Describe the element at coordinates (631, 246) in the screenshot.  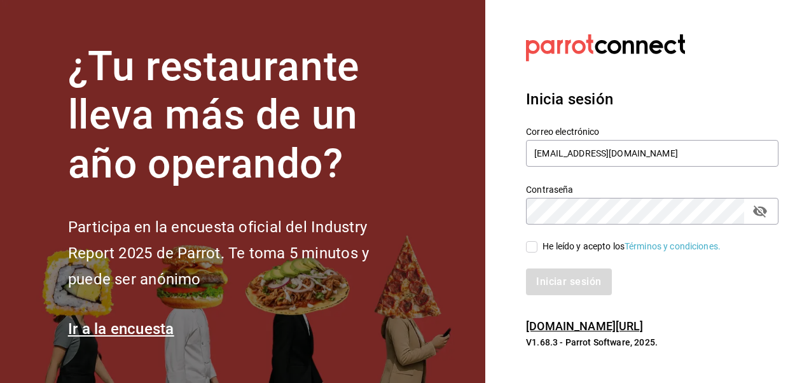
I see `div: He leído y acepto los` at that location.